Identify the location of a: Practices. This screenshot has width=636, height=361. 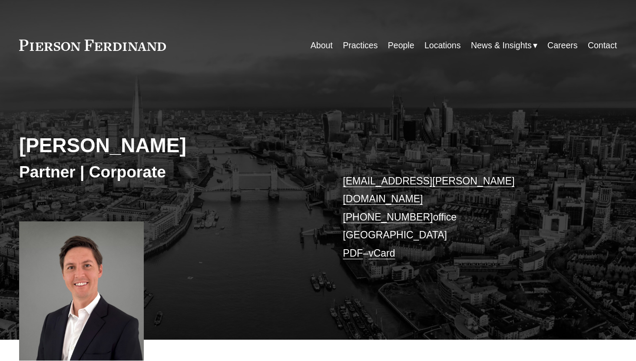
(360, 45).